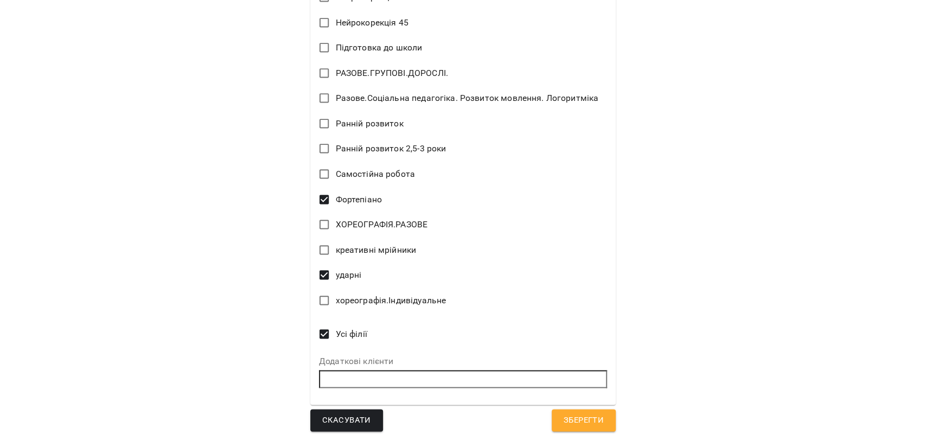 The width and height of the screenshot is (926, 440). What do you see at coordinates (369, 124) in the screenshot?
I see `span: Ранній розвиток` at bounding box center [369, 124].